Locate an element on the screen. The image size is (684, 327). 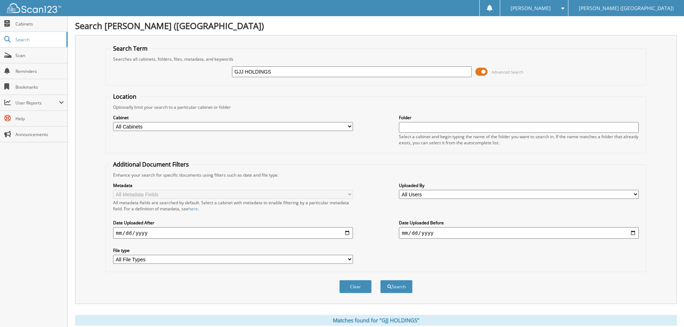
label: Folder is located at coordinates (519, 117).